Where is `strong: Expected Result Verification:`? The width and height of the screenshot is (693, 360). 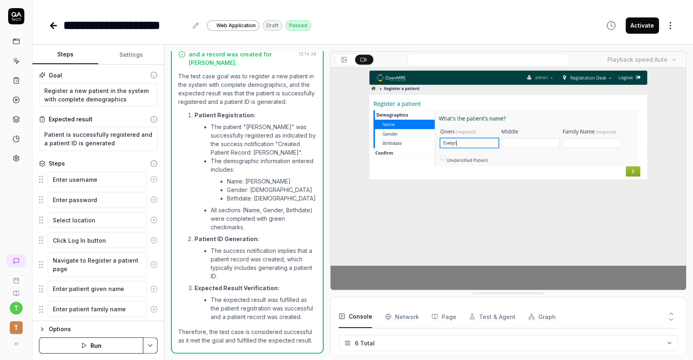 strong: Expected Result Verification: is located at coordinates (237, 288).